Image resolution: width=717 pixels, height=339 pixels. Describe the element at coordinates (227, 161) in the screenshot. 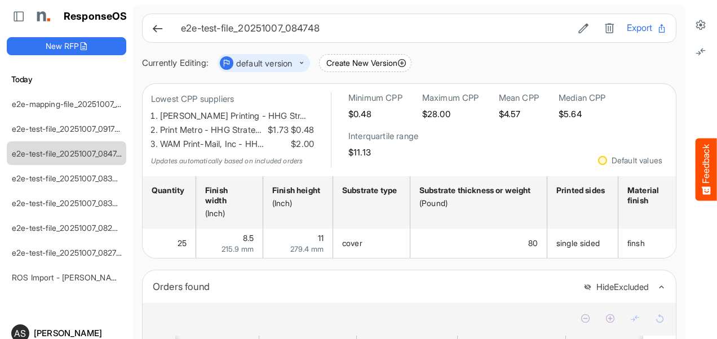

I see `em: Updates automatically based on included orders` at that location.